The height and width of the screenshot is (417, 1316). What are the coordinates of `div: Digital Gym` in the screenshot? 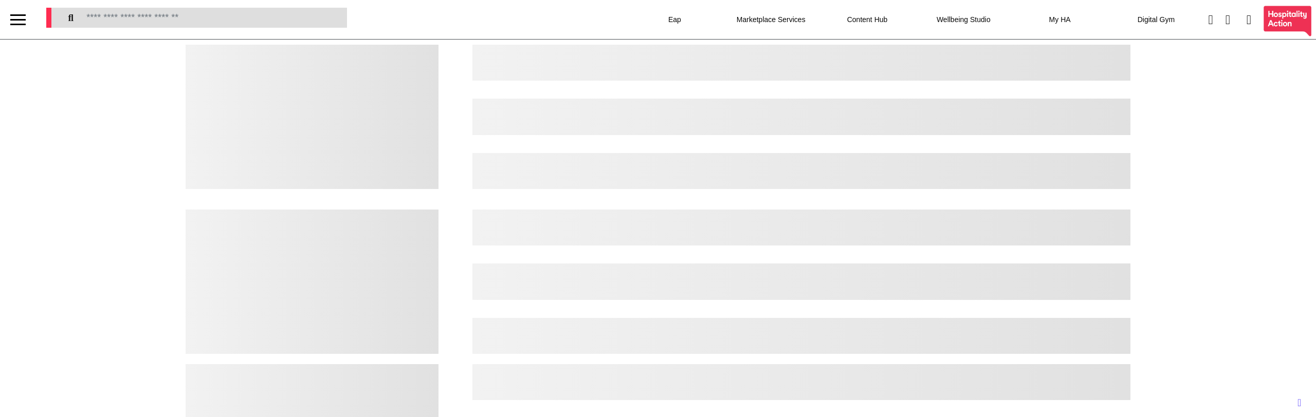 It's located at (1155, 20).